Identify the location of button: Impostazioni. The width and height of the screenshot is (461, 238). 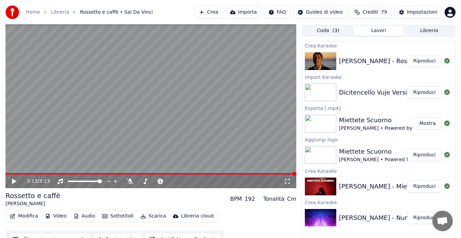
(418, 12).